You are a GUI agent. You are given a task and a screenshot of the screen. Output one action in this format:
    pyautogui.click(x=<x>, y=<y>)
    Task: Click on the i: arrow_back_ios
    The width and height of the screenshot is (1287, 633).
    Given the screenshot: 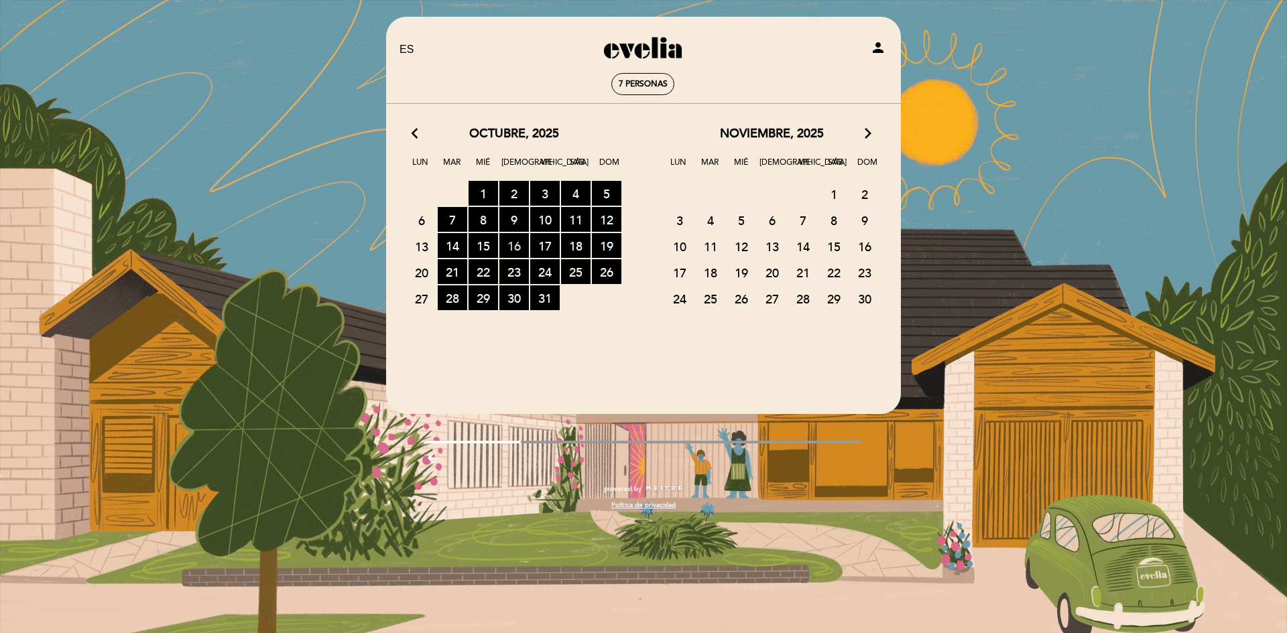 What is the action you would take?
    pyautogui.click(x=418, y=134)
    